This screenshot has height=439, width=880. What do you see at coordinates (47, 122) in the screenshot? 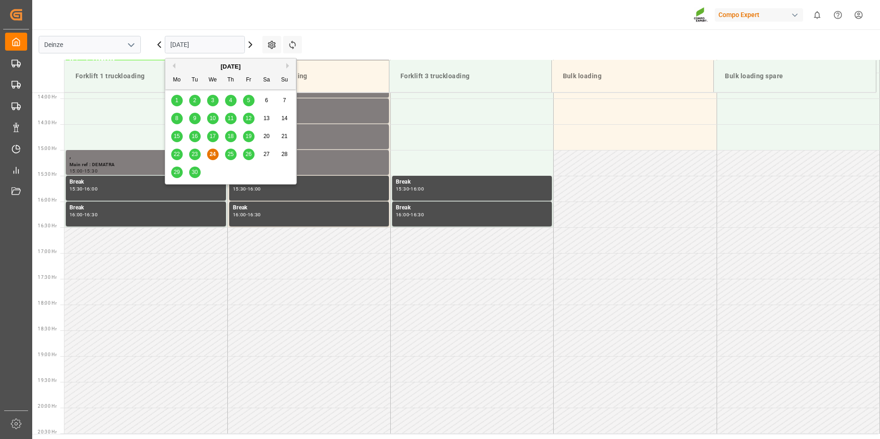
I see `span: 14:30 Hr` at bounding box center [47, 122].